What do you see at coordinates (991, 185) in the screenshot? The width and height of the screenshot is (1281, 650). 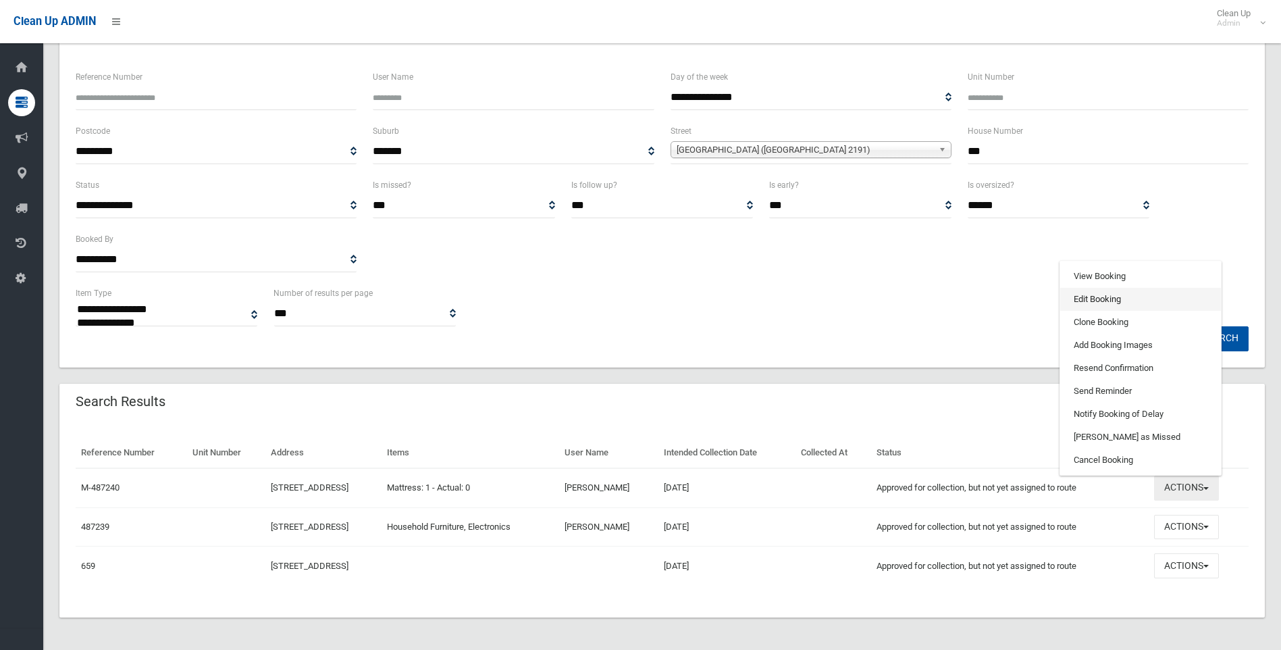 I see `label: Is oversized?` at bounding box center [991, 185].